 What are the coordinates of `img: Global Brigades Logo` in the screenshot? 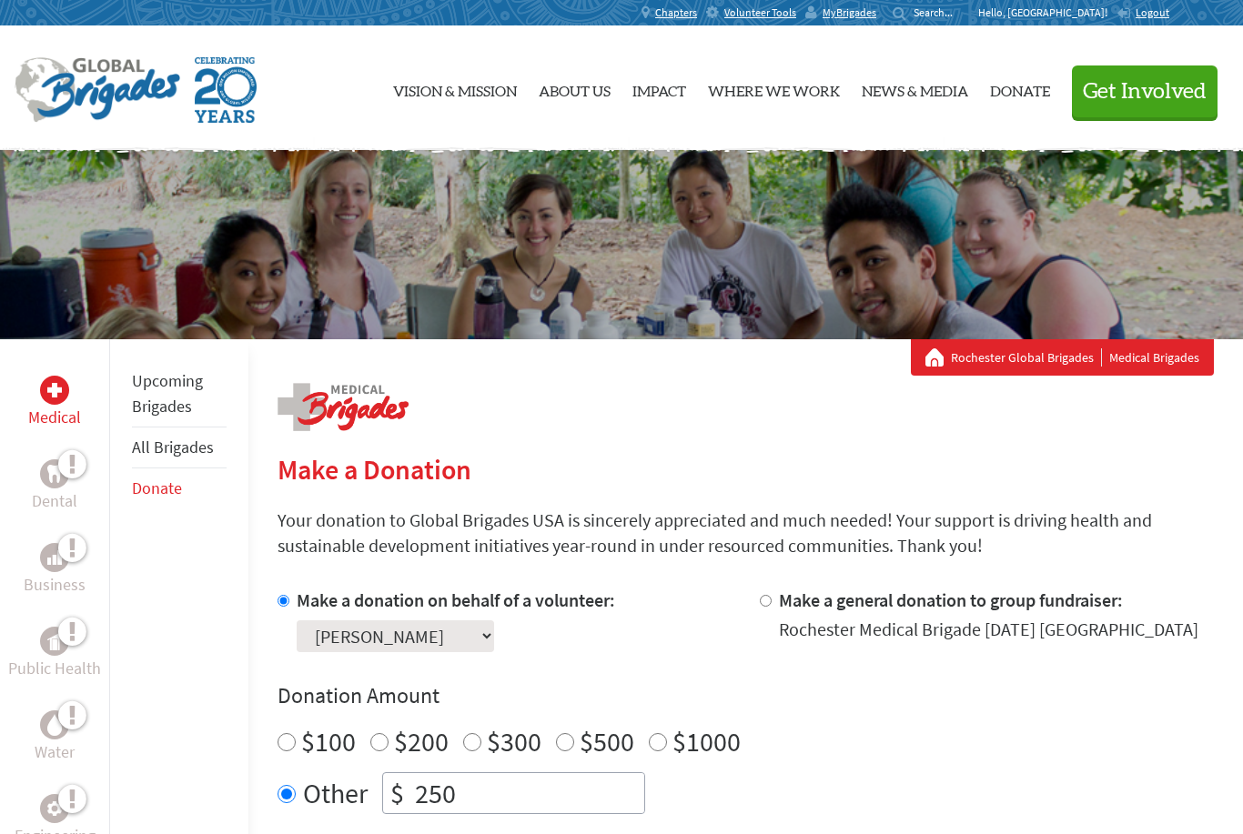 It's located at (97, 90).